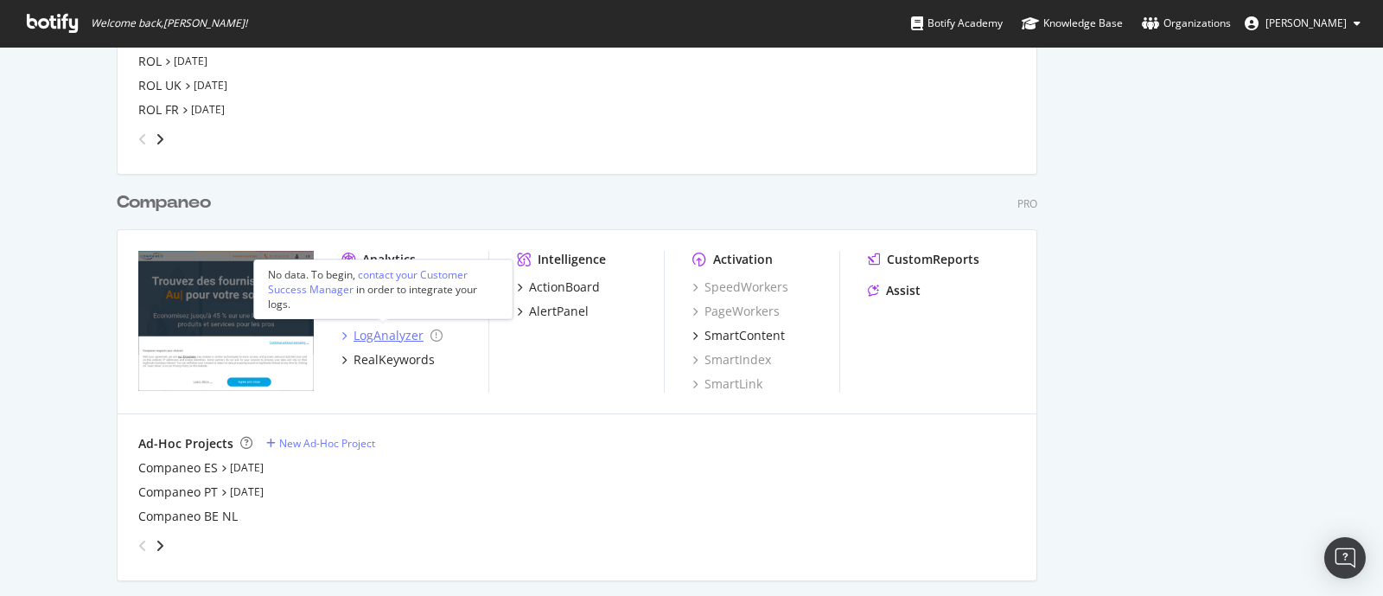  Describe the element at coordinates (1345, 558) in the screenshot. I see `div: Open Intercom Messenger` at that location.